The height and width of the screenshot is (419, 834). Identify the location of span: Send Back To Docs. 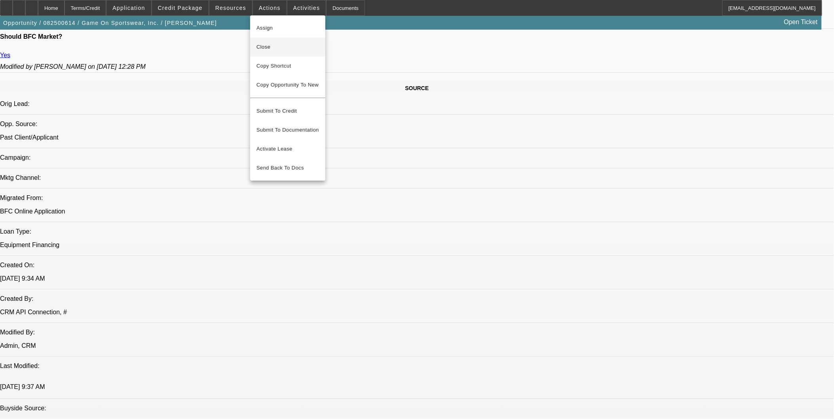
(288, 168).